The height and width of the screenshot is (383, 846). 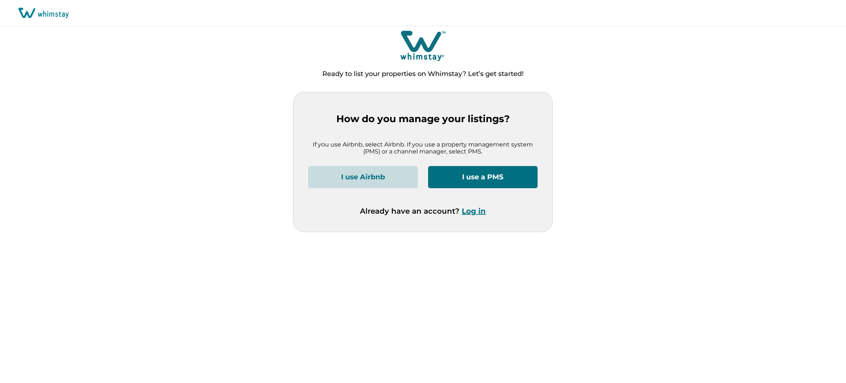 What do you see at coordinates (423, 148) in the screenshot?
I see `p: If you use Airbnb, select Airbnb. If you use a property management system (PMS) or a channel mana...` at bounding box center [423, 148].